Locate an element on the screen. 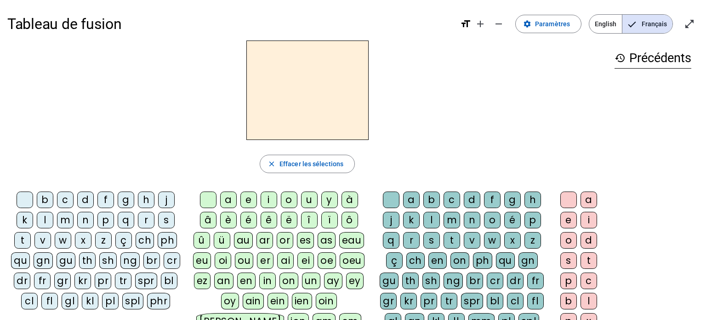  mat-button-toggle-group: Language selection is located at coordinates (631, 24).